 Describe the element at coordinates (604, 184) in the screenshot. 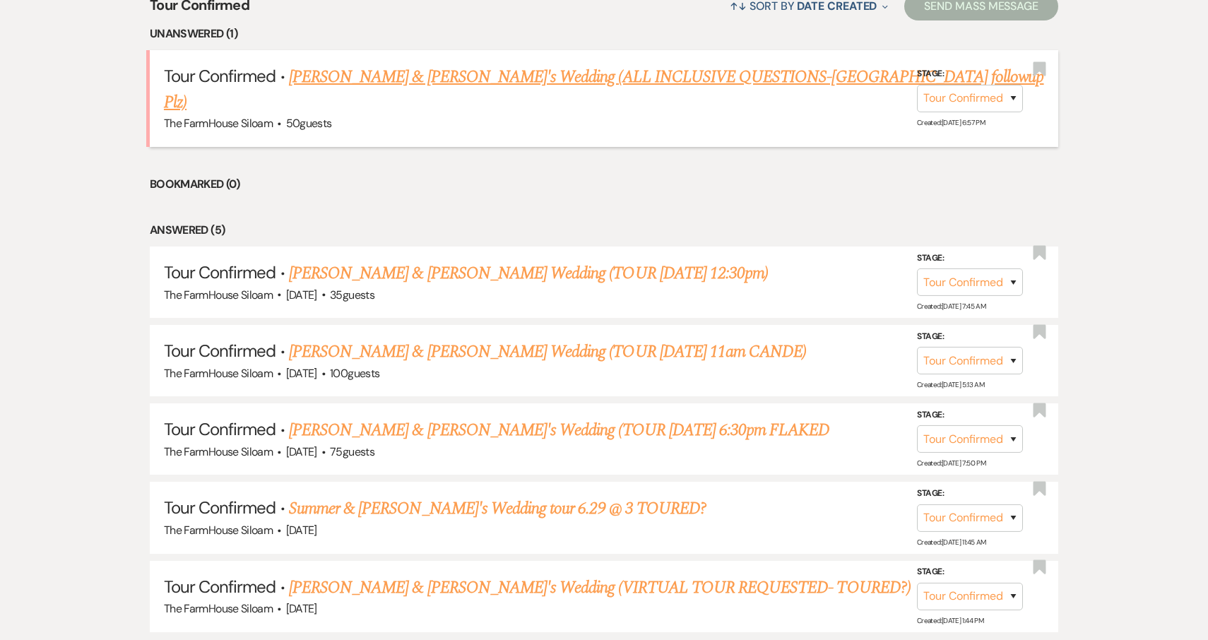

I see `li: Bookmarked (0)` at that location.